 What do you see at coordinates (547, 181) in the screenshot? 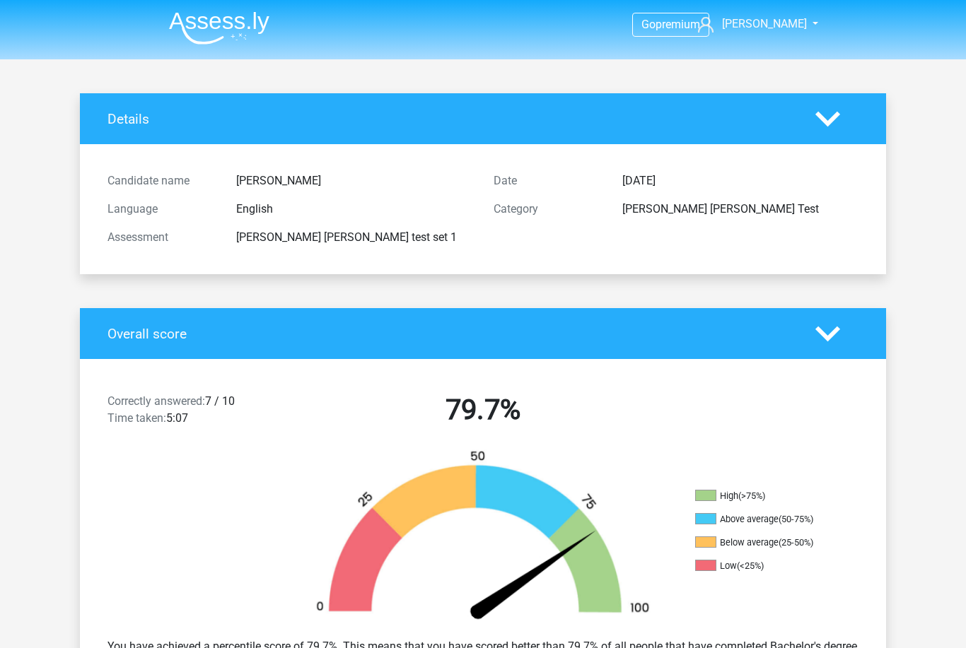
I see `div: Date` at bounding box center [547, 181].